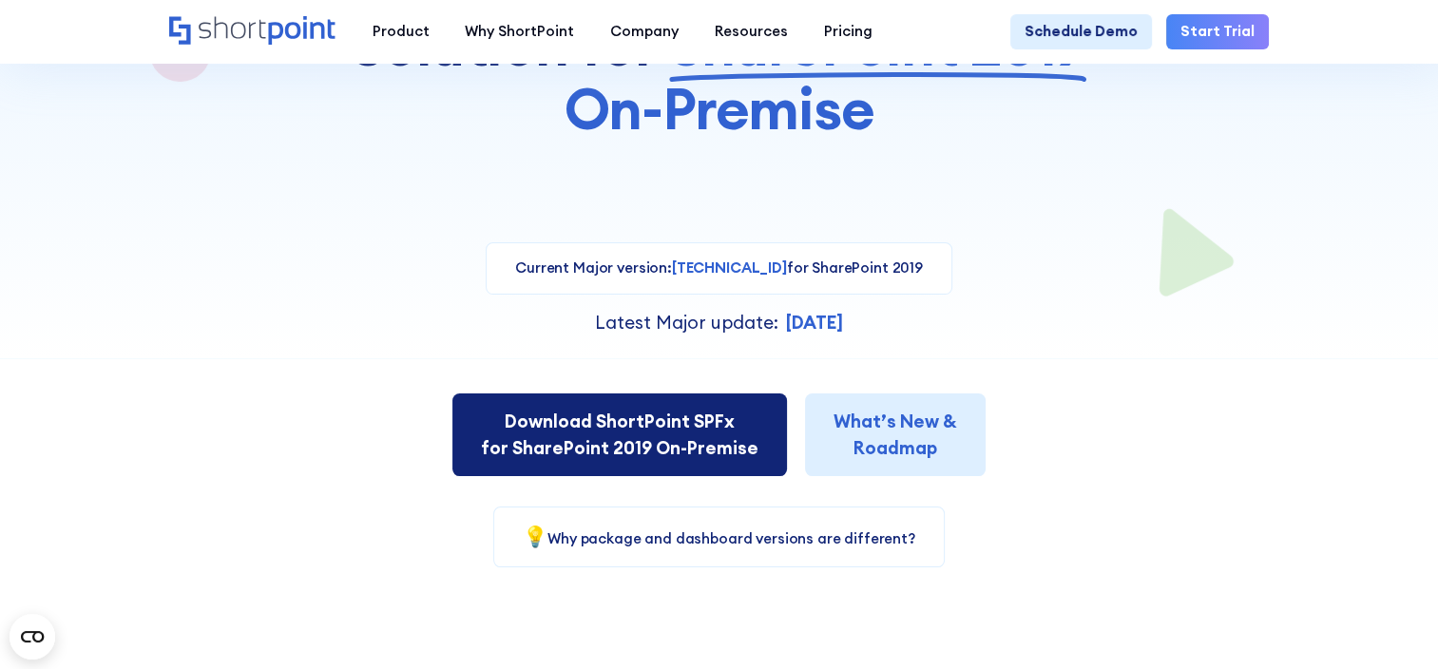 The height and width of the screenshot is (669, 1438). Describe the element at coordinates (878, 45) in the screenshot. I see `span: SharePoint 2019` at that location.